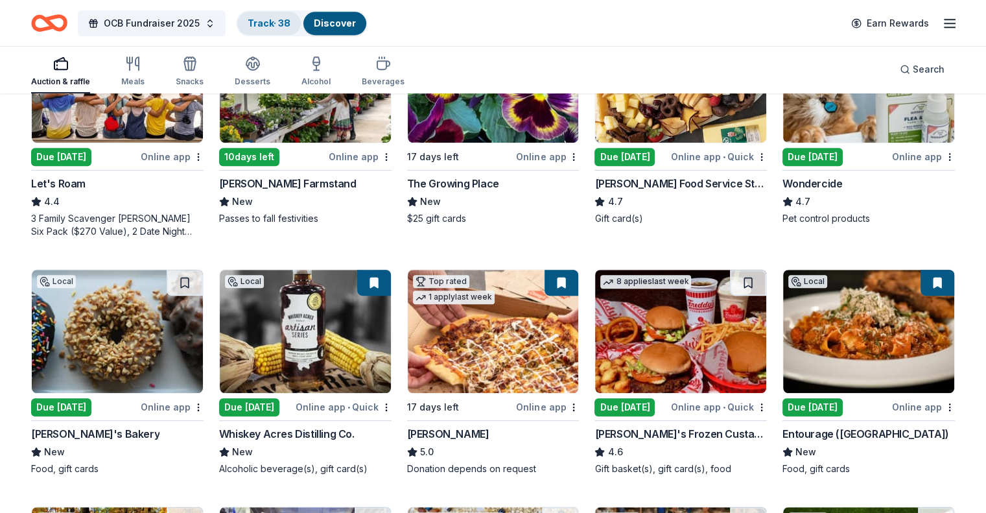 This screenshot has height=513, width=986. I want to click on a: Home, so click(49, 23).